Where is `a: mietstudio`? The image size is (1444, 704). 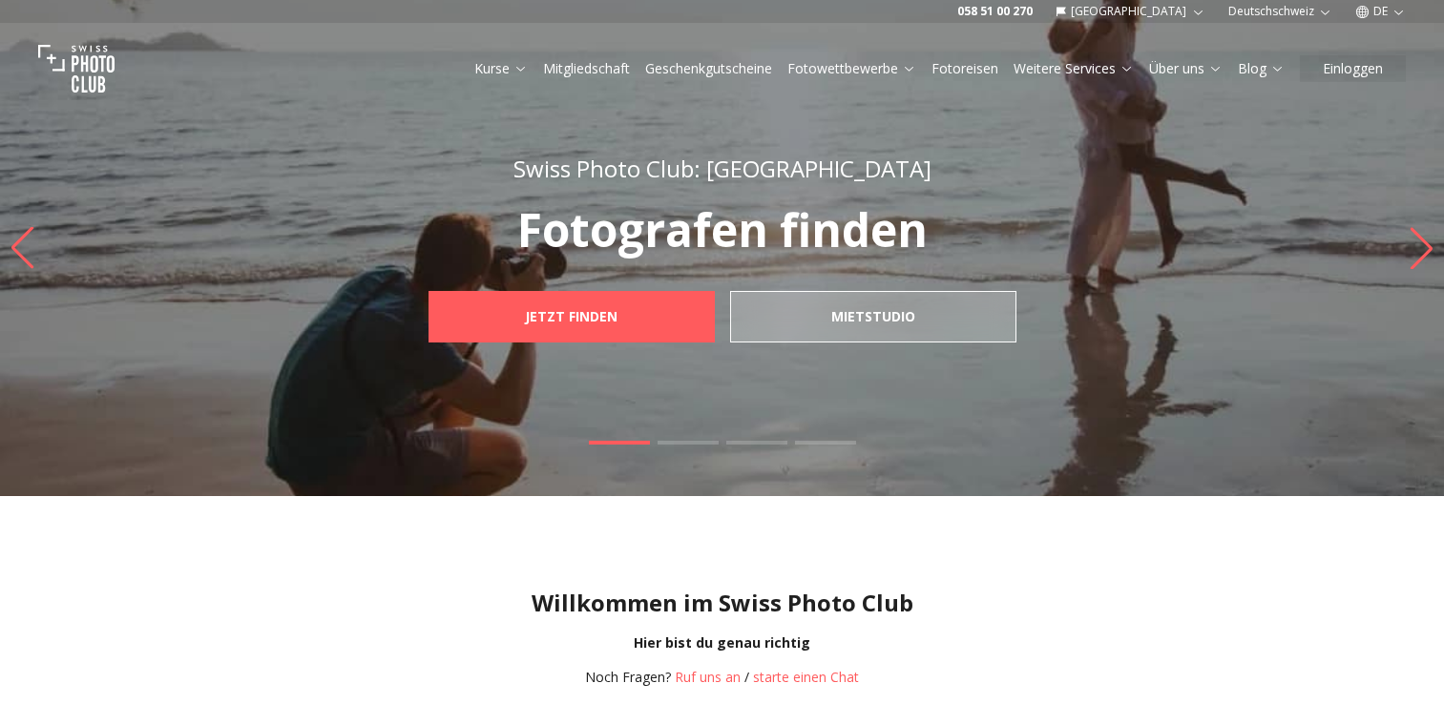
a: mietstudio is located at coordinates (873, 317).